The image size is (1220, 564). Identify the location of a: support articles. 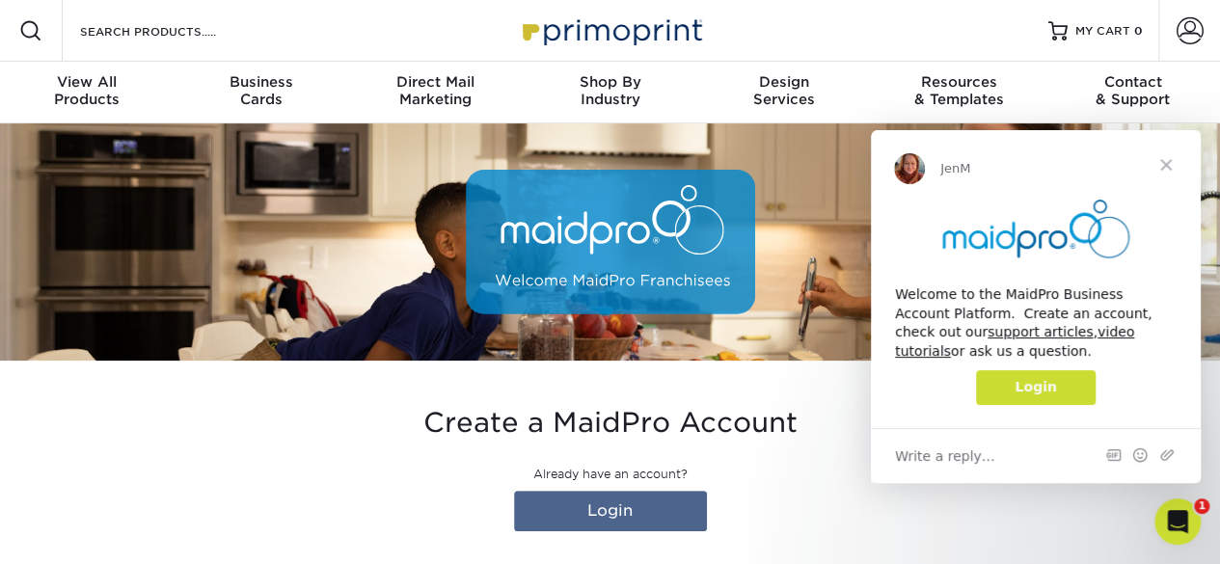
(169, 202).